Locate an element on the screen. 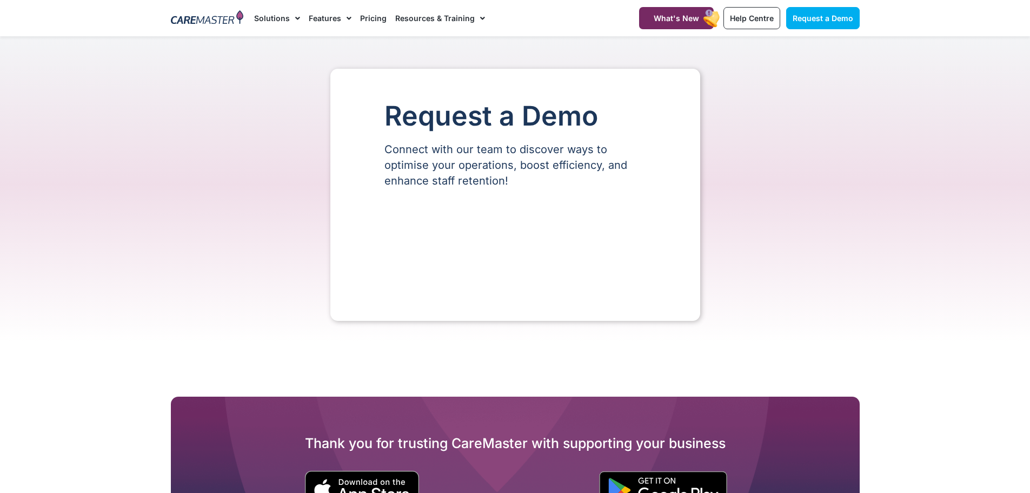  a: Request a Demo is located at coordinates (823, 18).